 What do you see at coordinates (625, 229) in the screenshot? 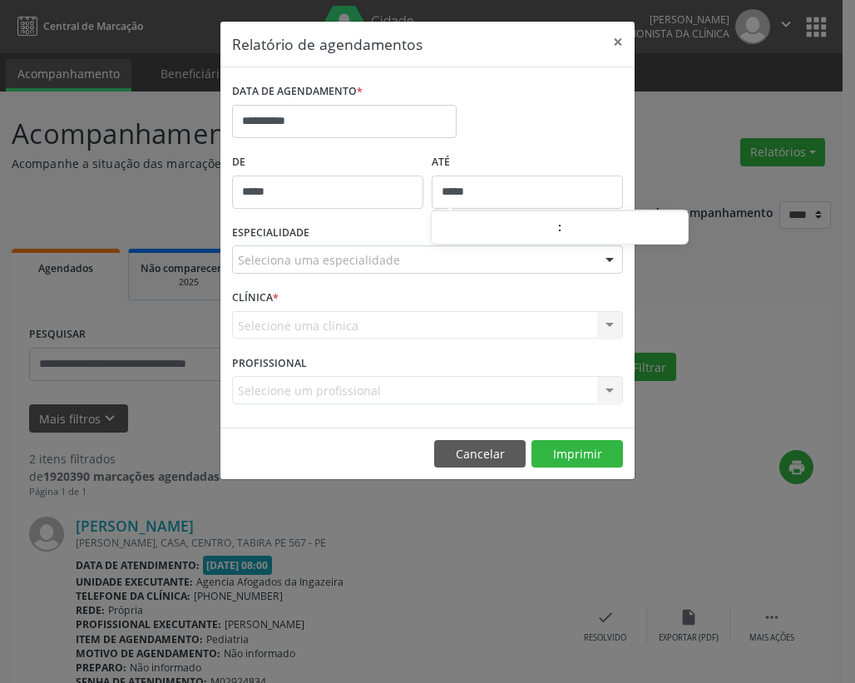
I see `input: Minute` at bounding box center [625, 229].